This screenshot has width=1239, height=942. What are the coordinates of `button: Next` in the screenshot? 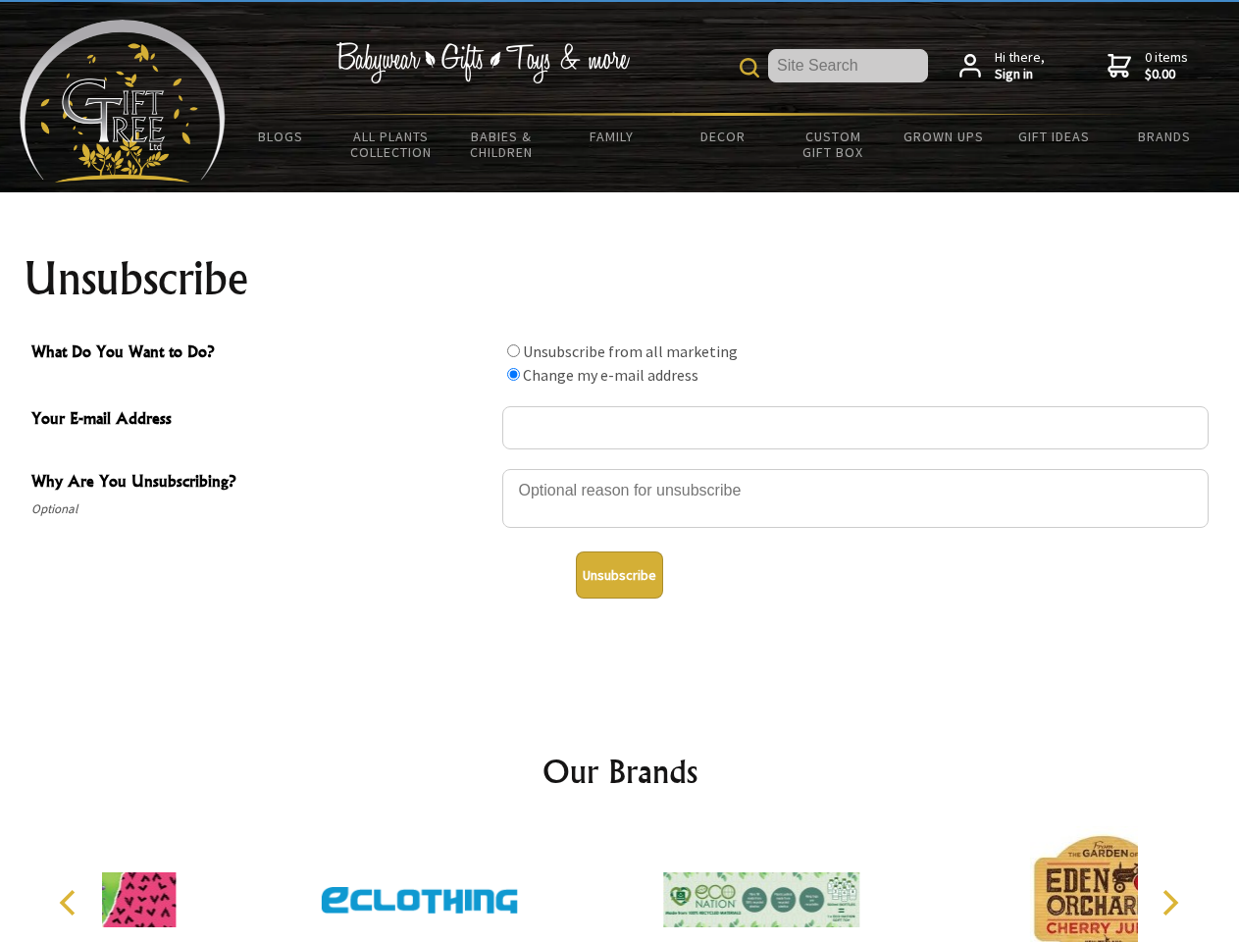 It's located at (1169, 902).